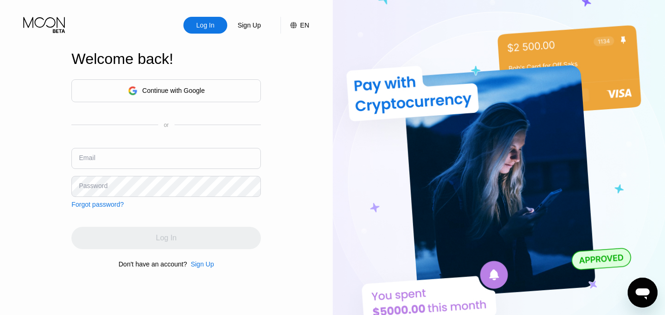 This screenshot has width=665, height=315. Describe the element at coordinates (98, 204) in the screenshot. I see `div: Forgot password?` at that location.